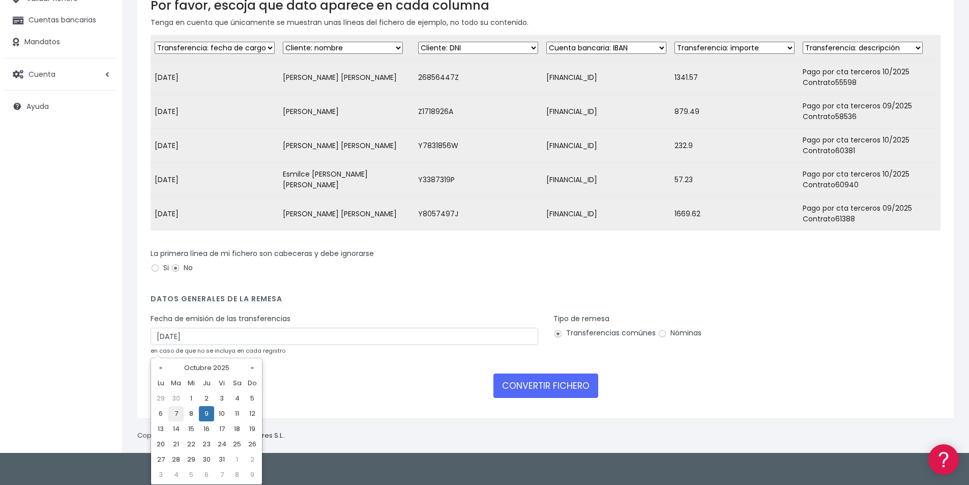 Image resolution: width=969 pixels, height=485 pixels. Describe the element at coordinates (581, 318) in the screenshot. I see `label: Tipo de remesa` at that location.